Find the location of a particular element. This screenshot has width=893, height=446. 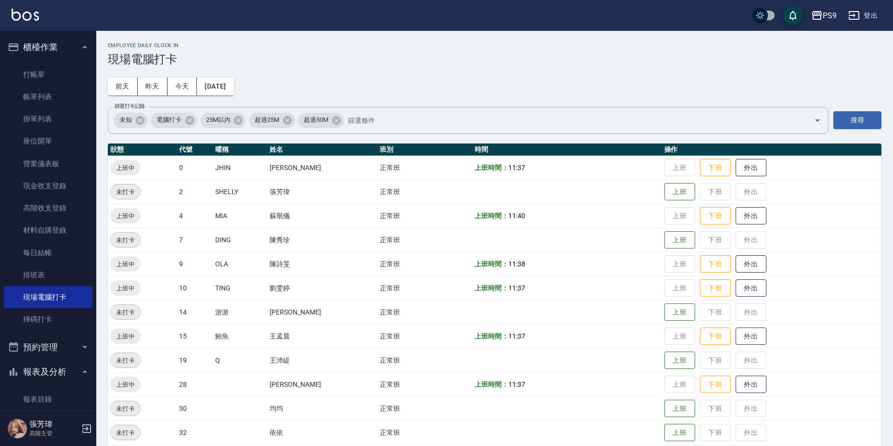

button: 預約管理 is located at coordinates (48, 347).